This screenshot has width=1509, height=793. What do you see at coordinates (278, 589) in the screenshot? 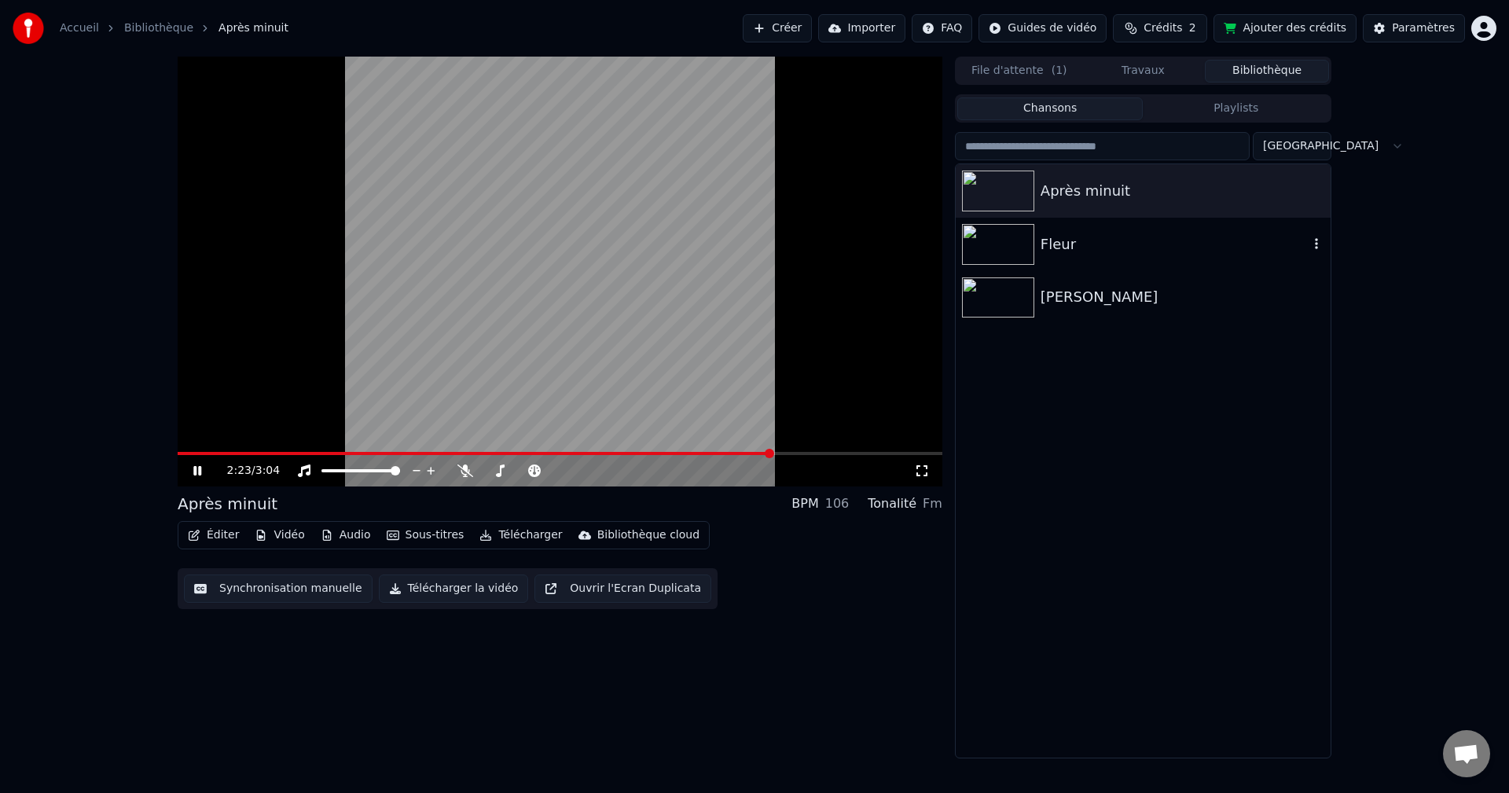
I see `button: Synchronisation manuelle` at bounding box center [278, 589].